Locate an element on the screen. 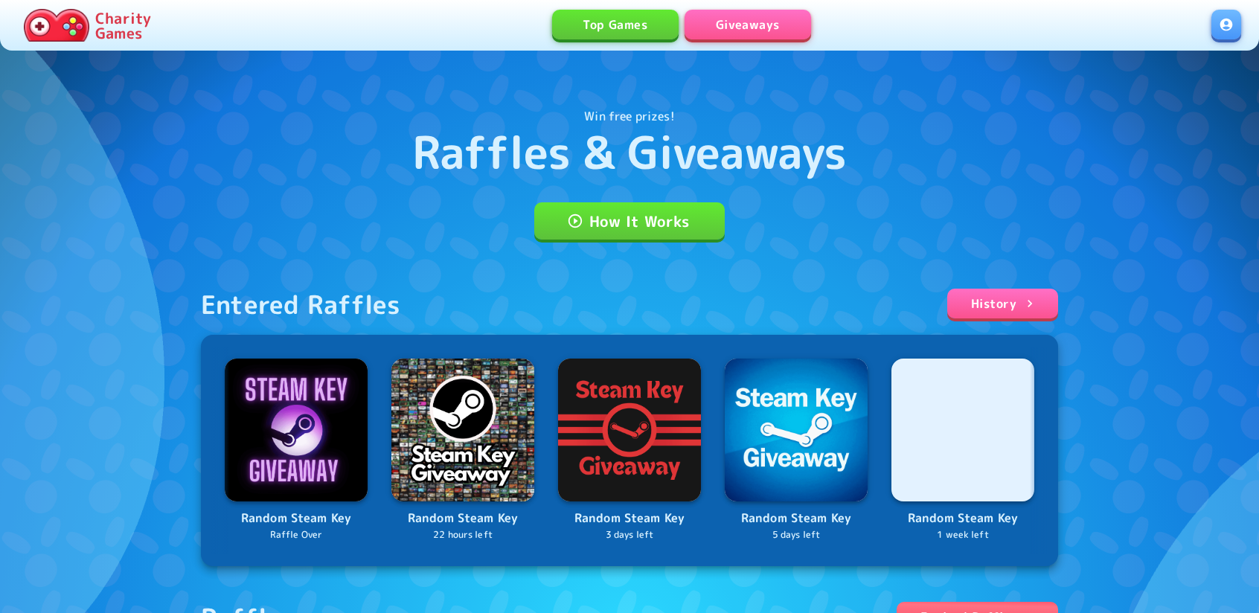 Image resolution: width=1259 pixels, height=613 pixels. p: 5 days left is located at coordinates (796, 535).